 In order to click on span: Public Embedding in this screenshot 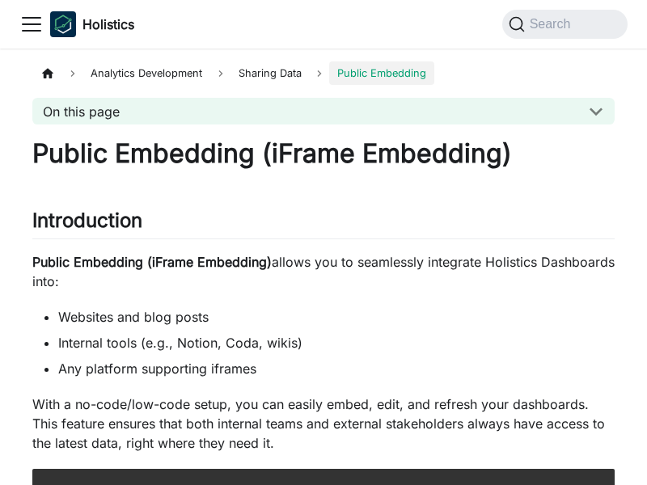, I will do `click(382, 73)`.